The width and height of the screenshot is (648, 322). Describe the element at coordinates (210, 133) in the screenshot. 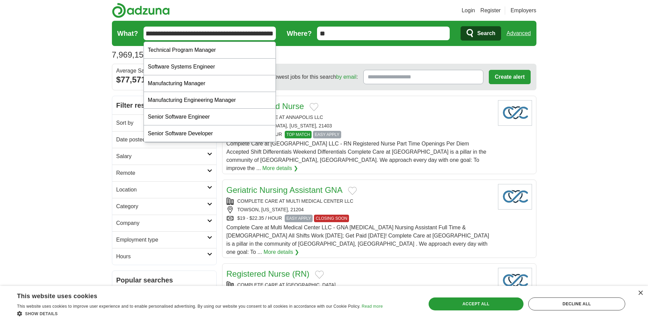

I see `div: Senior Software Developer` at that location.